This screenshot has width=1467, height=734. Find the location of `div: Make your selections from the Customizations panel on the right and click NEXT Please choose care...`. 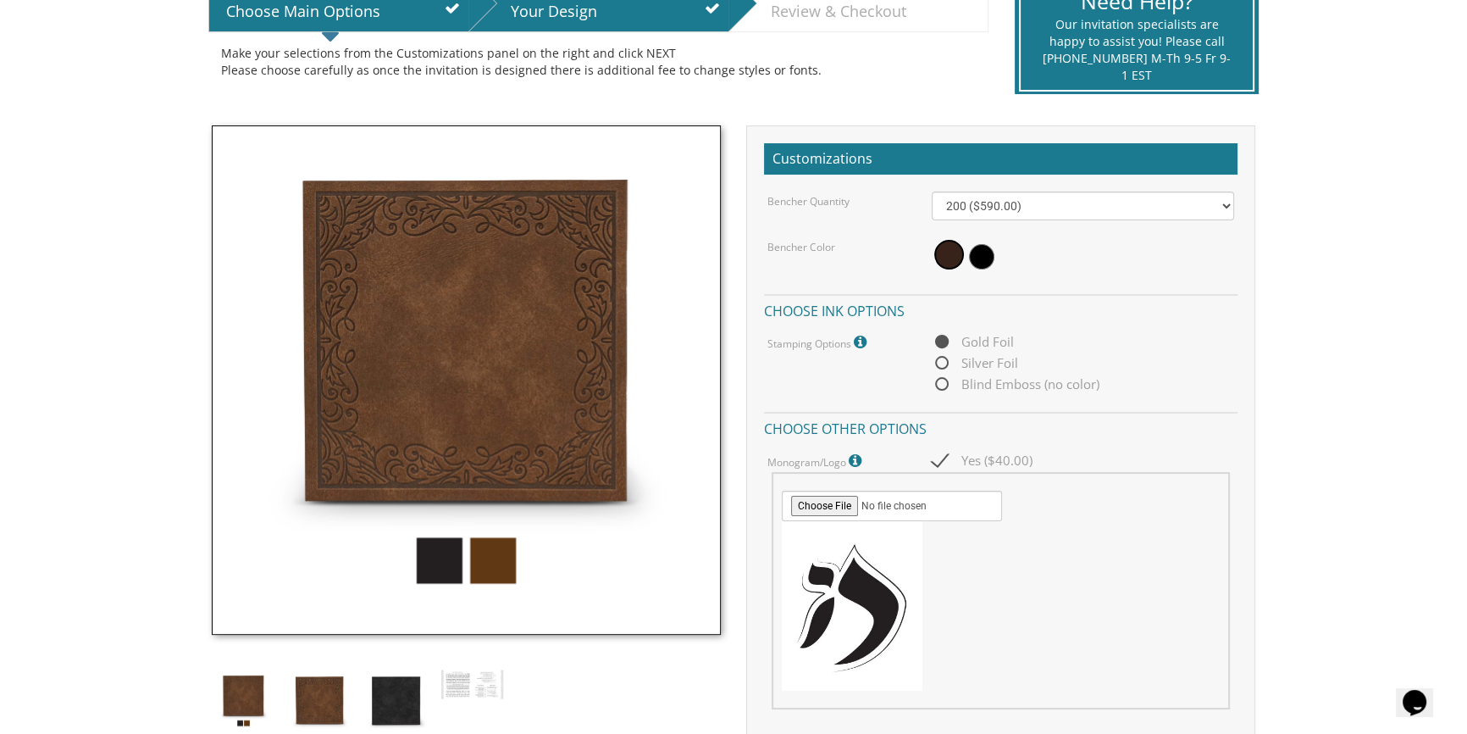

div: Make your selections from the Customizations panel on the right and click NEXT Please choose care... is located at coordinates (598, 62).